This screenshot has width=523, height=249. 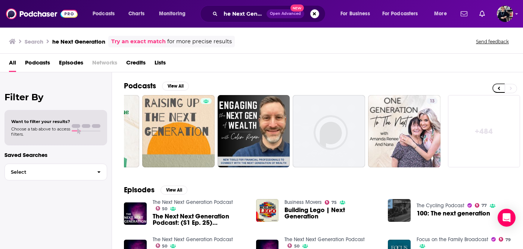 What do you see at coordinates (243, 14) in the screenshot?
I see `input: Search podcasts, credits, & more...` at bounding box center [243, 14].